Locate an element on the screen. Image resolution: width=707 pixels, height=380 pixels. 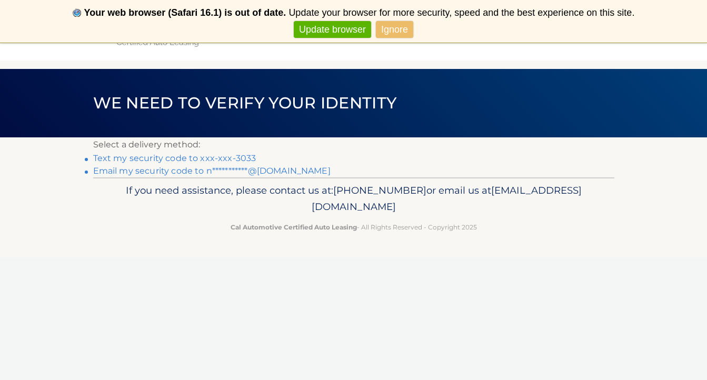
p: - All Rights Reserved - Copyright 2025 is located at coordinates (354, 227).